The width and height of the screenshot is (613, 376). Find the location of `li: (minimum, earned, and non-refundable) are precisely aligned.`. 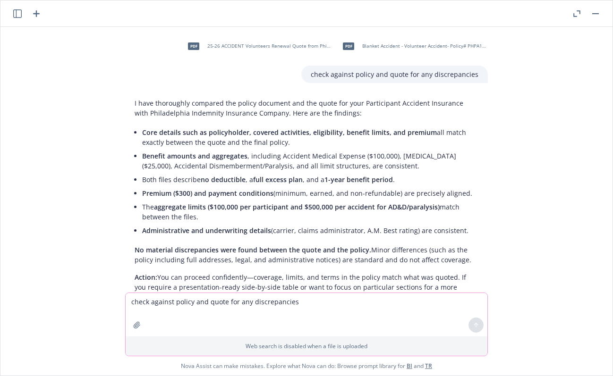

li: (minimum, earned, and non-refundable) are precisely aligned. is located at coordinates (310, 193).